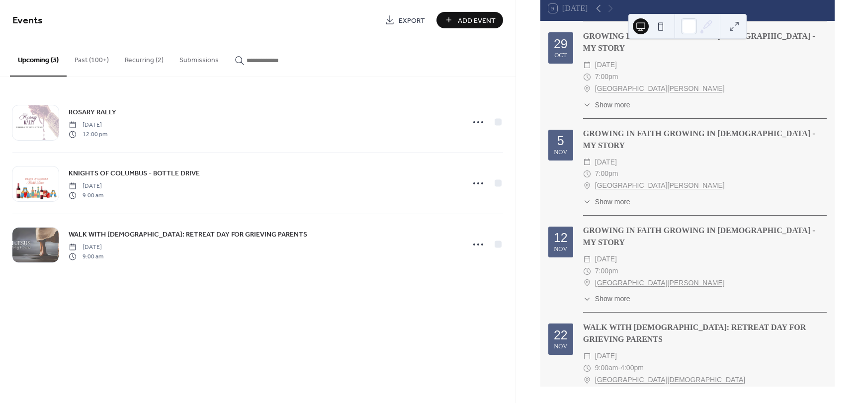  I want to click on a: KNIGHTS OF COLUMBUS - BOTTLE DRIVE, so click(134, 173).